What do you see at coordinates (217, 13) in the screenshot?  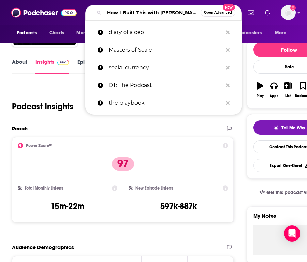 I see `span: Open Advanced` at bounding box center [217, 13].